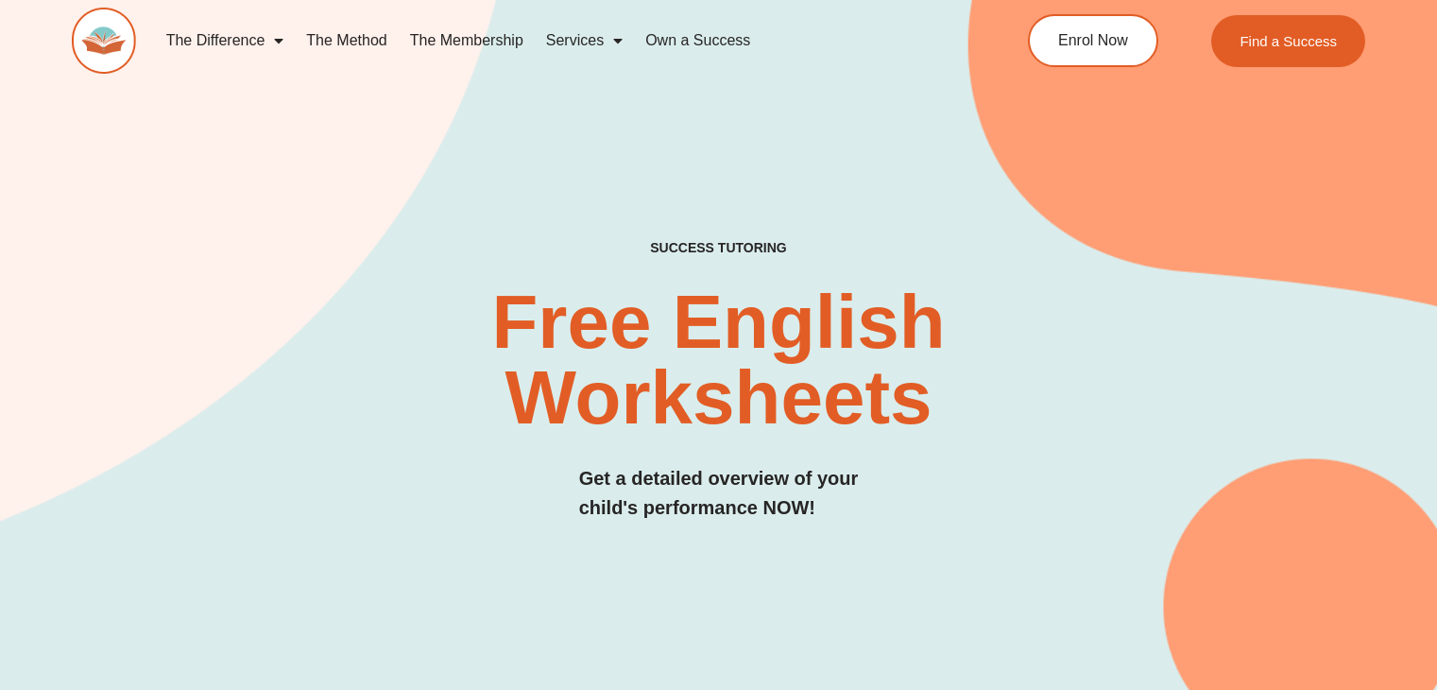  I want to click on span: Enrol Now, so click(1093, 41).